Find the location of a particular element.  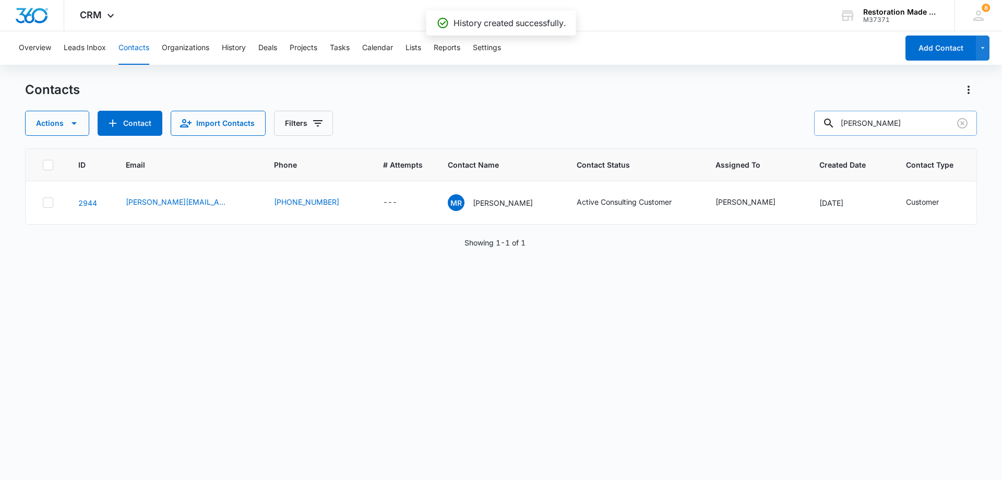

div: Active Consulting Customer is located at coordinates (624, 201).